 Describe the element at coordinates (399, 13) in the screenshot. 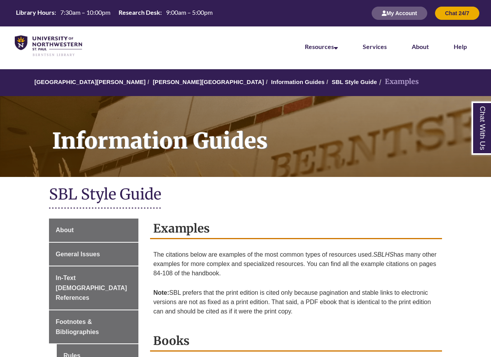

I see `button: My Account` at that location.